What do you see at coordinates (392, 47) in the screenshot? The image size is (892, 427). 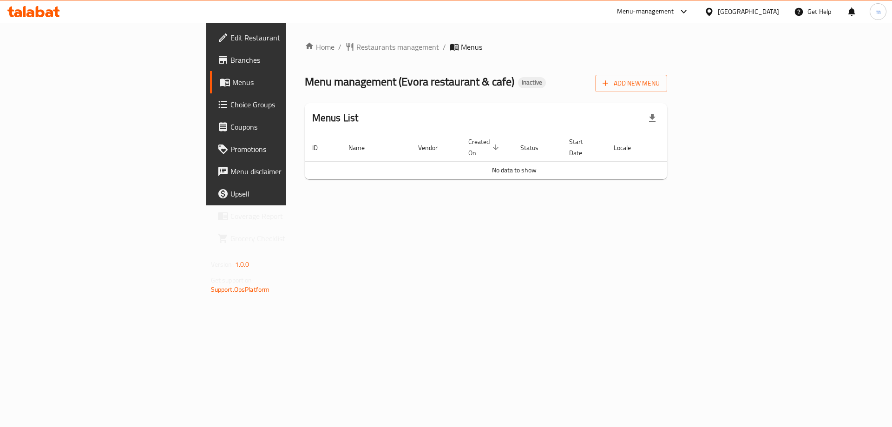 I see `a: Restaurants management` at bounding box center [392, 47].